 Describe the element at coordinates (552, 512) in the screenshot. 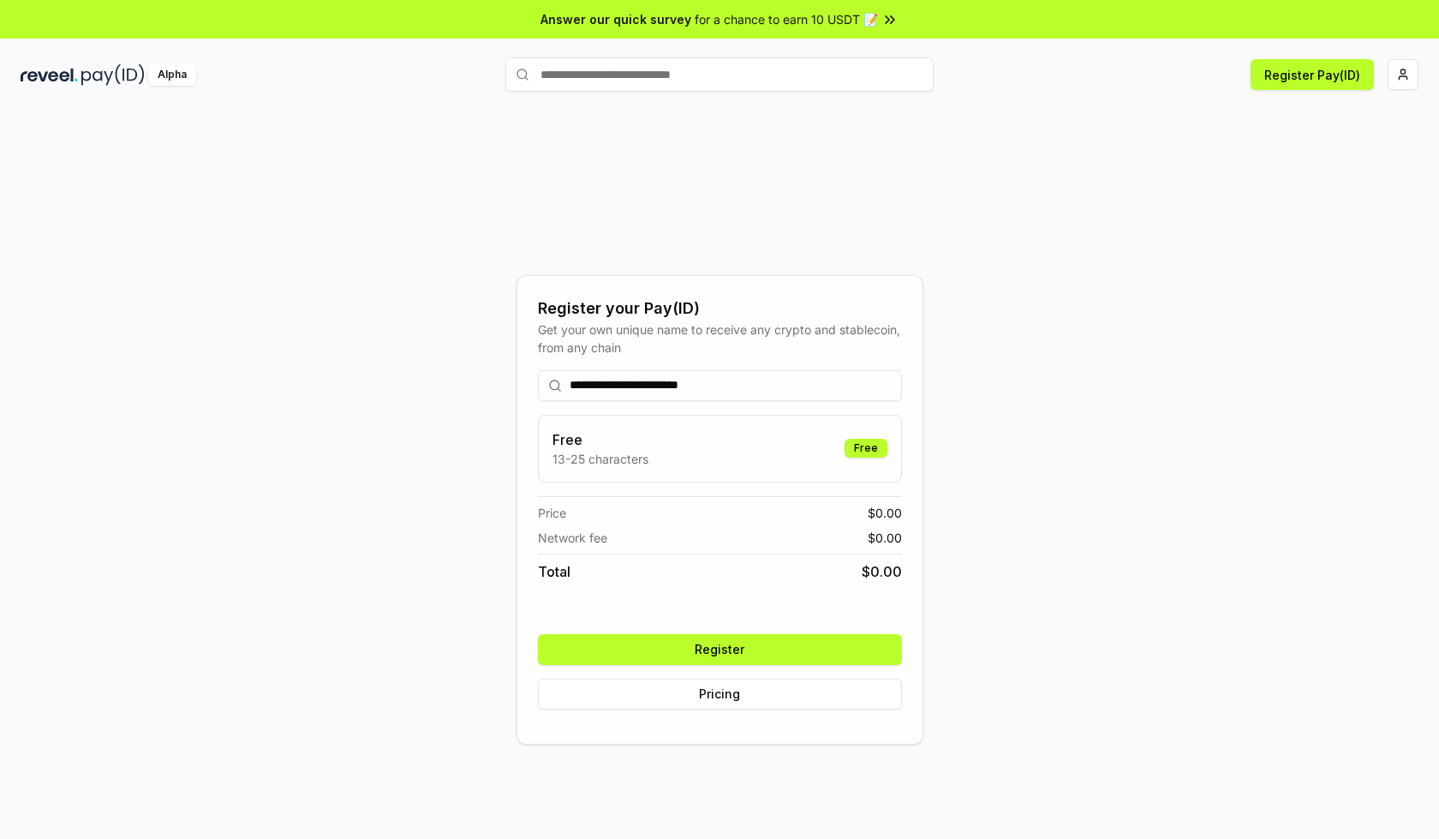

I see `span: Price` at that location.